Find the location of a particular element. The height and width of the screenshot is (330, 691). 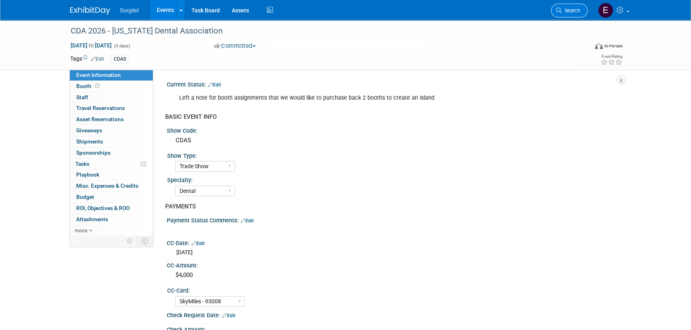

div: Payment Status Comments: is located at coordinates (394, 220).